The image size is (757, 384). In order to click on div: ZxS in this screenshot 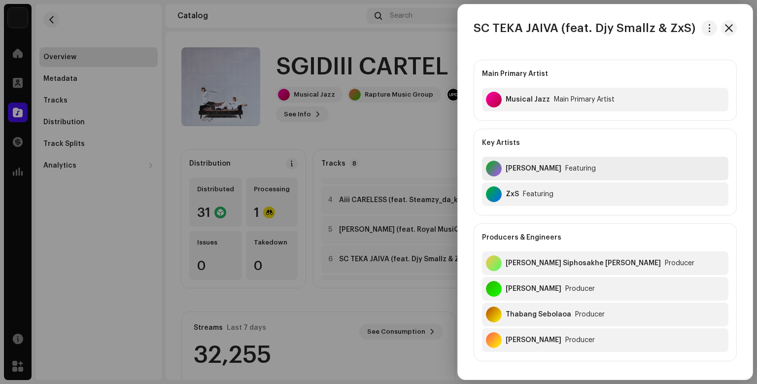, I will do `click(512, 194)`.